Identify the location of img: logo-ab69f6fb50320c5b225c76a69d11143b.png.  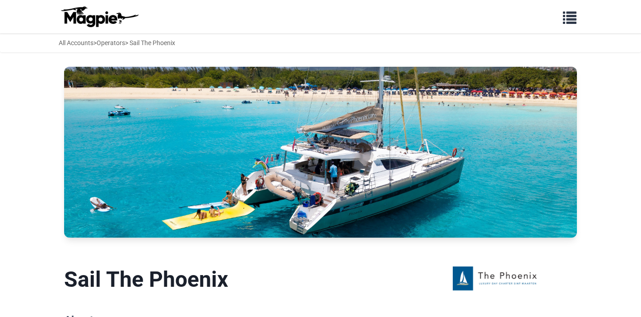
(99, 17).